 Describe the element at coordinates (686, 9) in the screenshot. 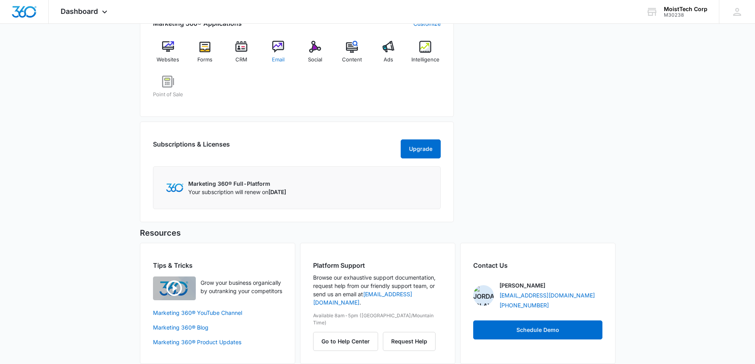

I see `div: account name` at that location.